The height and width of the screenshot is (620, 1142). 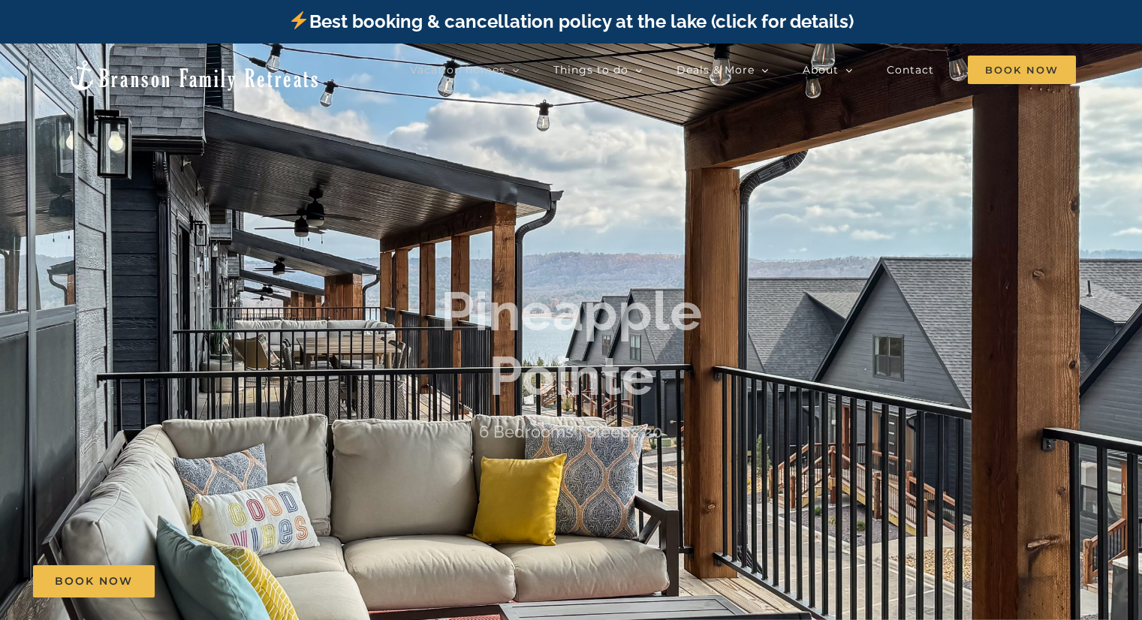 I want to click on span: Deals & More, so click(x=715, y=70).